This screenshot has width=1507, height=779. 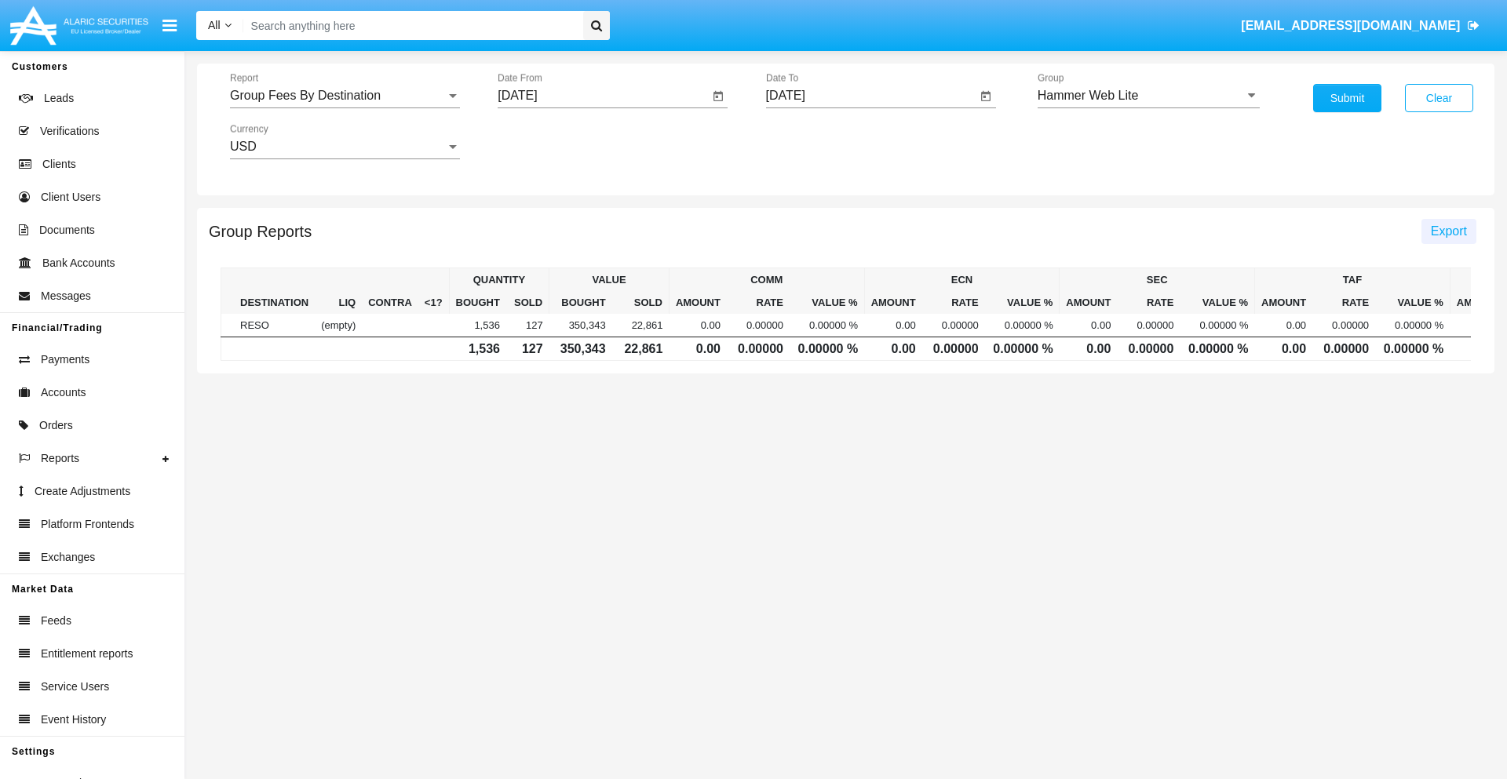 I want to click on span: All, so click(x=214, y=25).